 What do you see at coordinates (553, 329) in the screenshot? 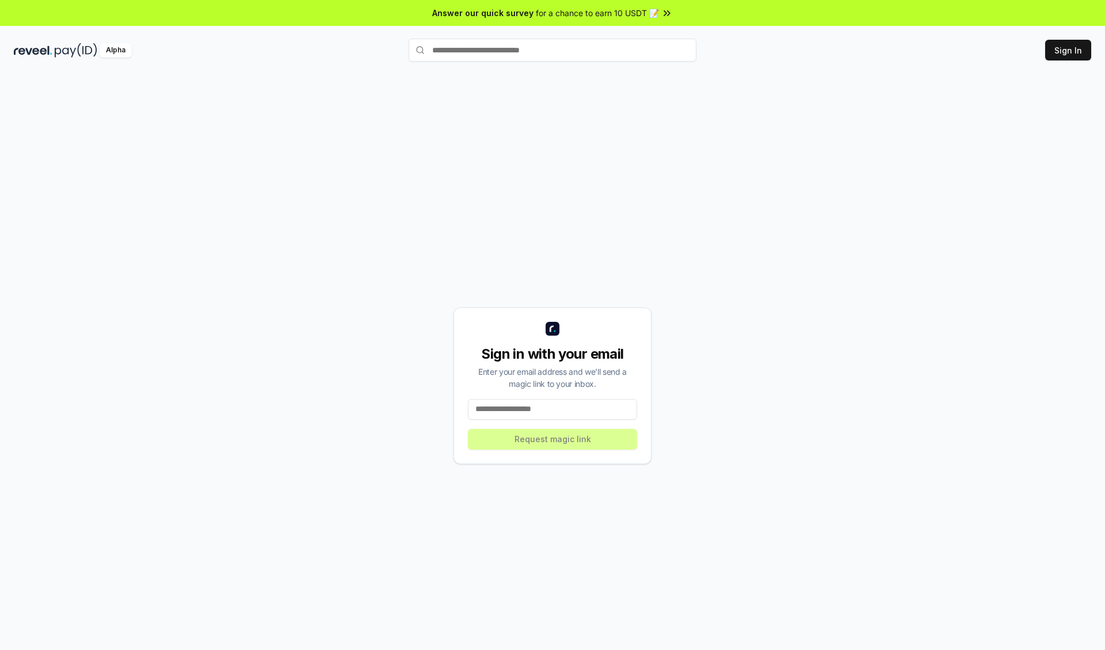
I see `img: logo_small` at bounding box center [553, 329].